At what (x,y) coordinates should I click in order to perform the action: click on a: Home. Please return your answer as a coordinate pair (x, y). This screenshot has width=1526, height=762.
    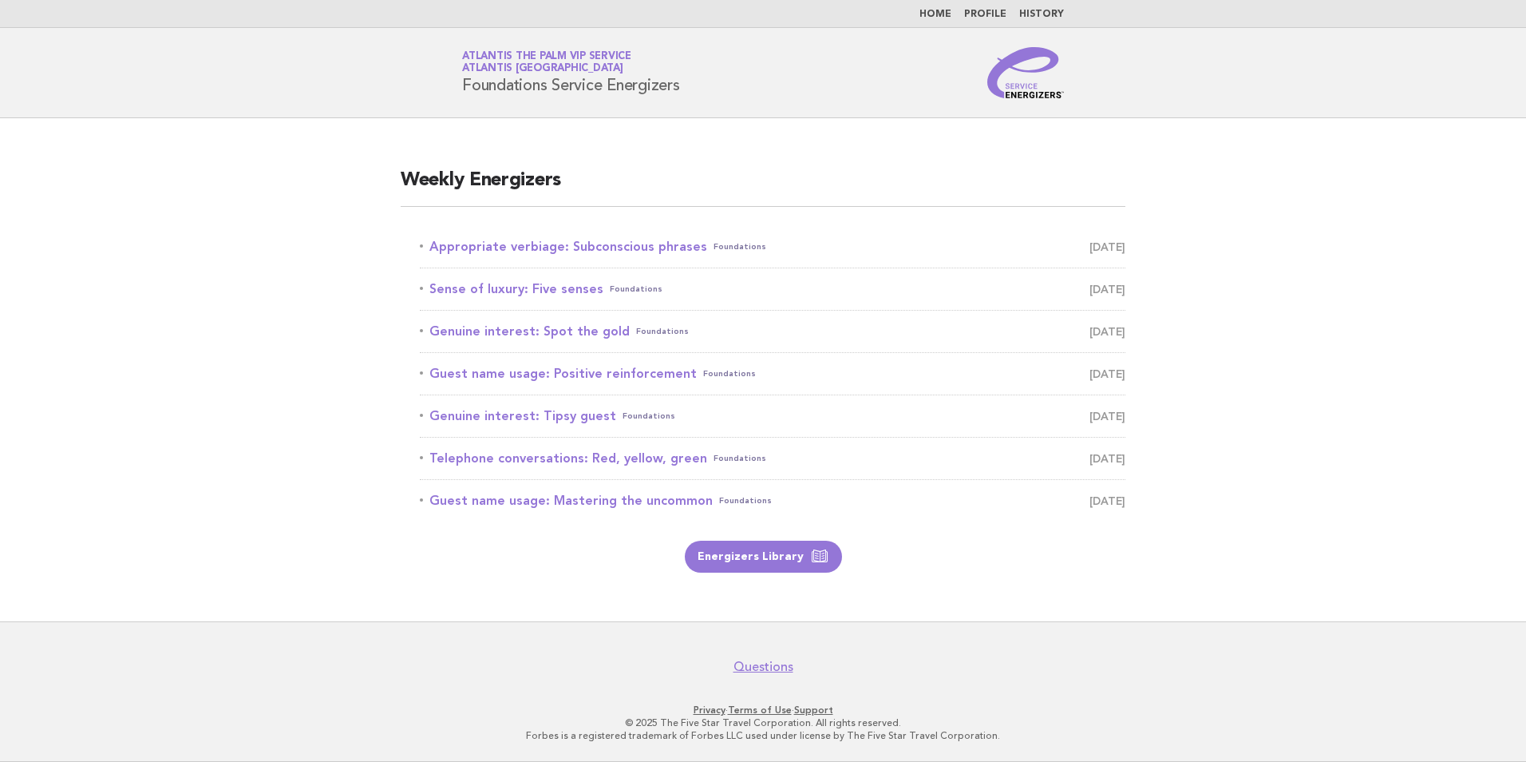
    Looking at the image, I should click on (936, 14).